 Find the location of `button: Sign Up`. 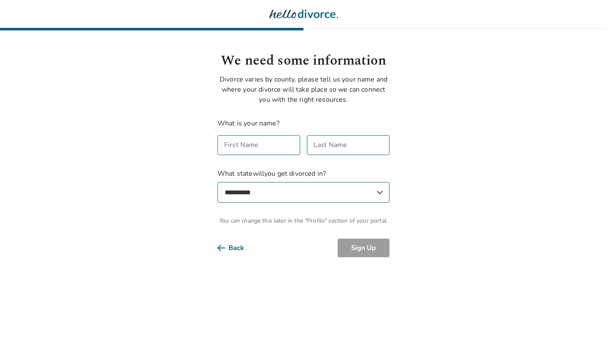

button: Sign Up is located at coordinates (364, 248).